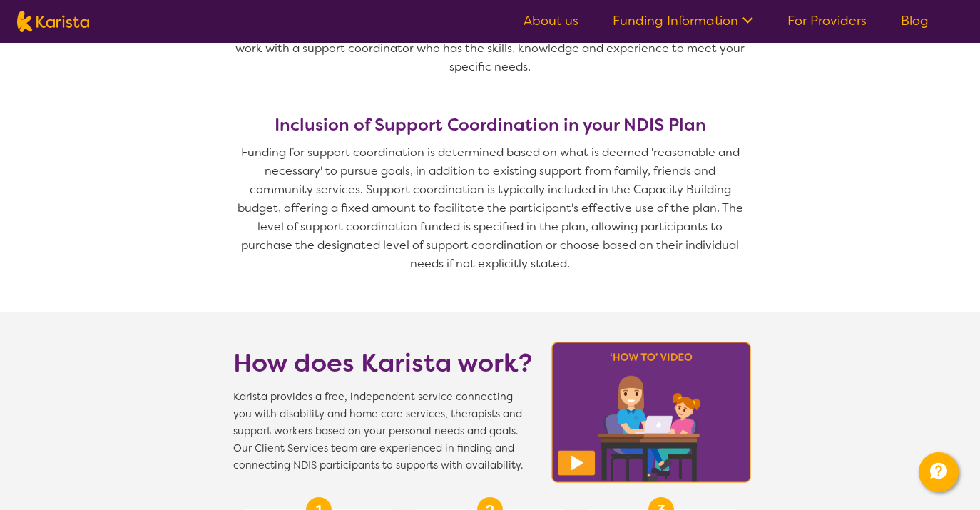 This screenshot has width=980, height=510. Describe the element at coordinates (939, 472) in the screenshot. I see `button: Channel Menu` at that location.